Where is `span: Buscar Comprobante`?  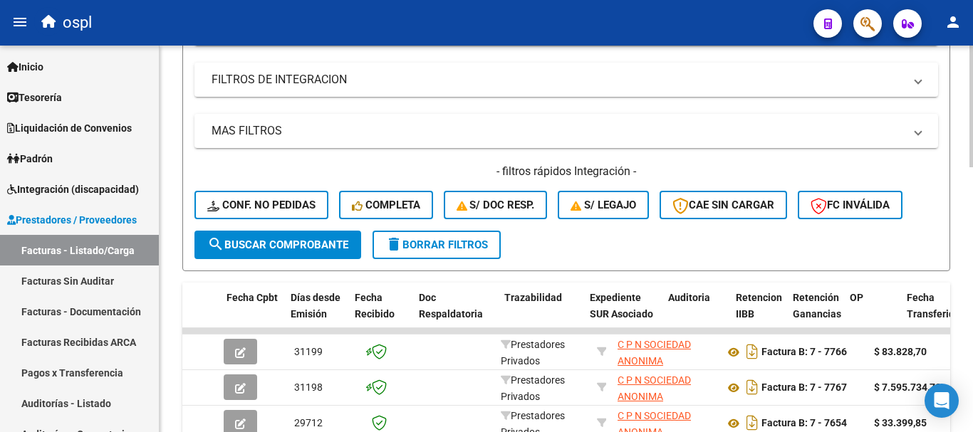 span: Buscar Comprobante is located at coordinates (278, 245).